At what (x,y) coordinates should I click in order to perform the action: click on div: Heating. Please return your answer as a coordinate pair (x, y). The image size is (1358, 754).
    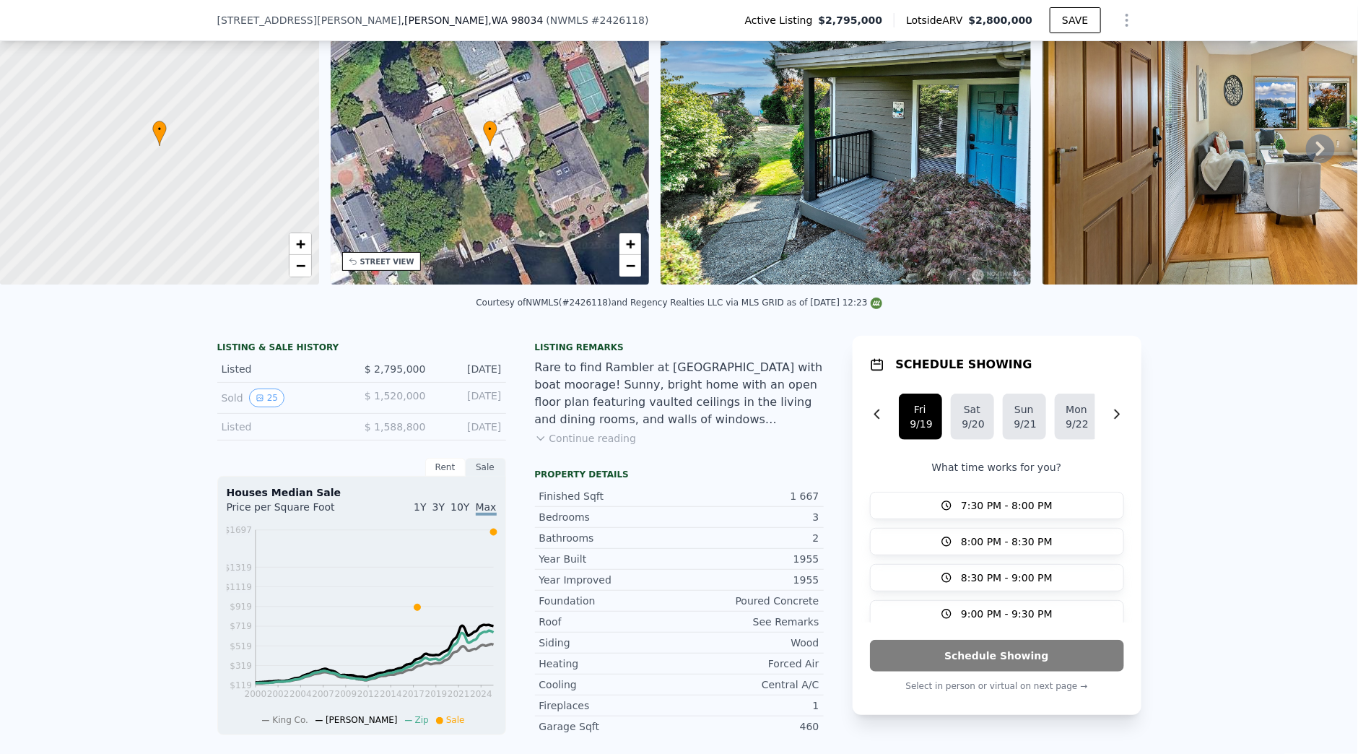
    Looking at the image, I should click on (609, 663).